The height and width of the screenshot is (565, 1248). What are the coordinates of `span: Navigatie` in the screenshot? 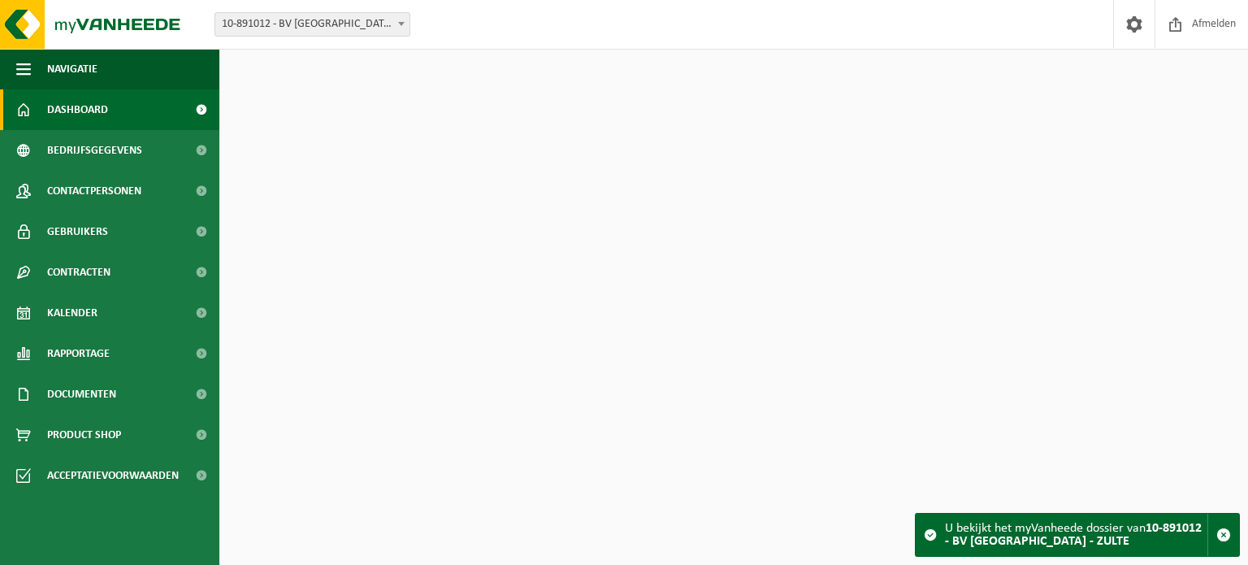 It's located at (72, 69).